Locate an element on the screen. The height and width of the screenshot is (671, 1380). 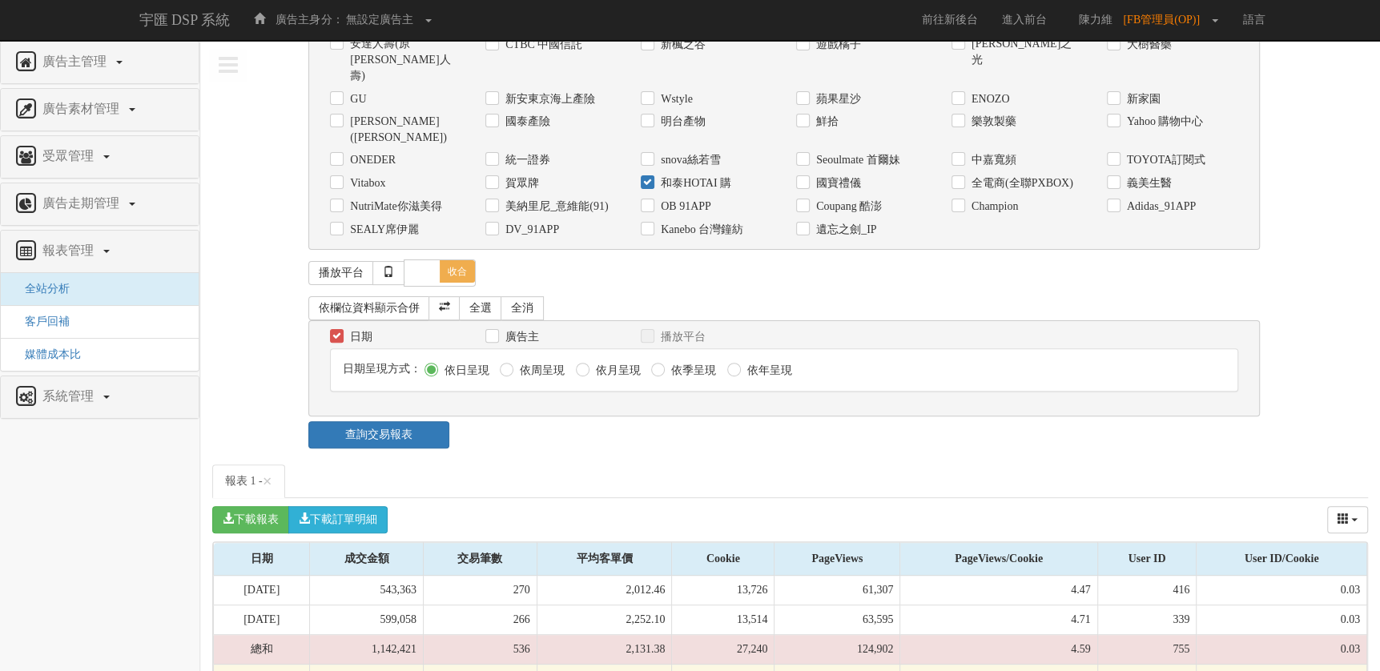
span: 媒體成本比 is located at coordinates (46, 354).